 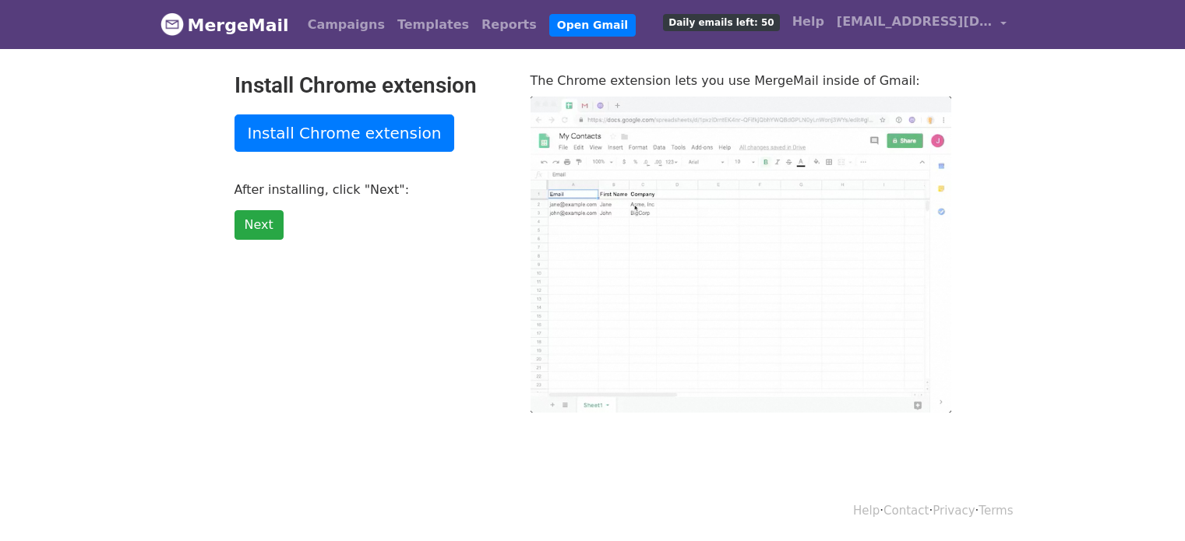 I want to click on a: Privacy, so click(x=954, y=511).